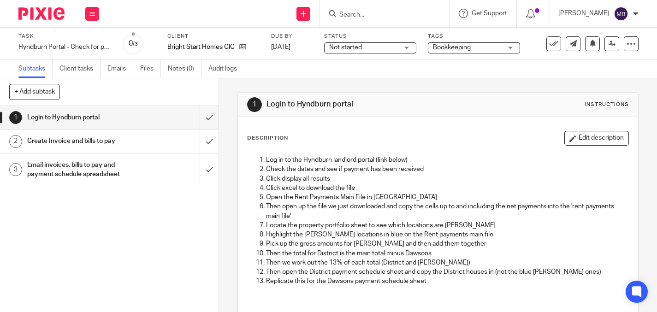  Describe the element at coordinates (597, 138) in the screenshot. I see `button: Edit description` at that location.